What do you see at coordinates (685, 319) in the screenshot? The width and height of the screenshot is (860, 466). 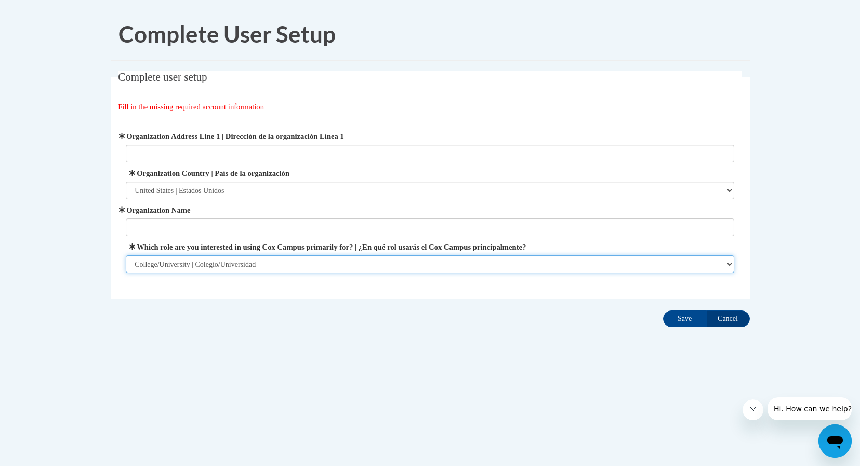 I see `input: Save` at bounding box center [685, 319].